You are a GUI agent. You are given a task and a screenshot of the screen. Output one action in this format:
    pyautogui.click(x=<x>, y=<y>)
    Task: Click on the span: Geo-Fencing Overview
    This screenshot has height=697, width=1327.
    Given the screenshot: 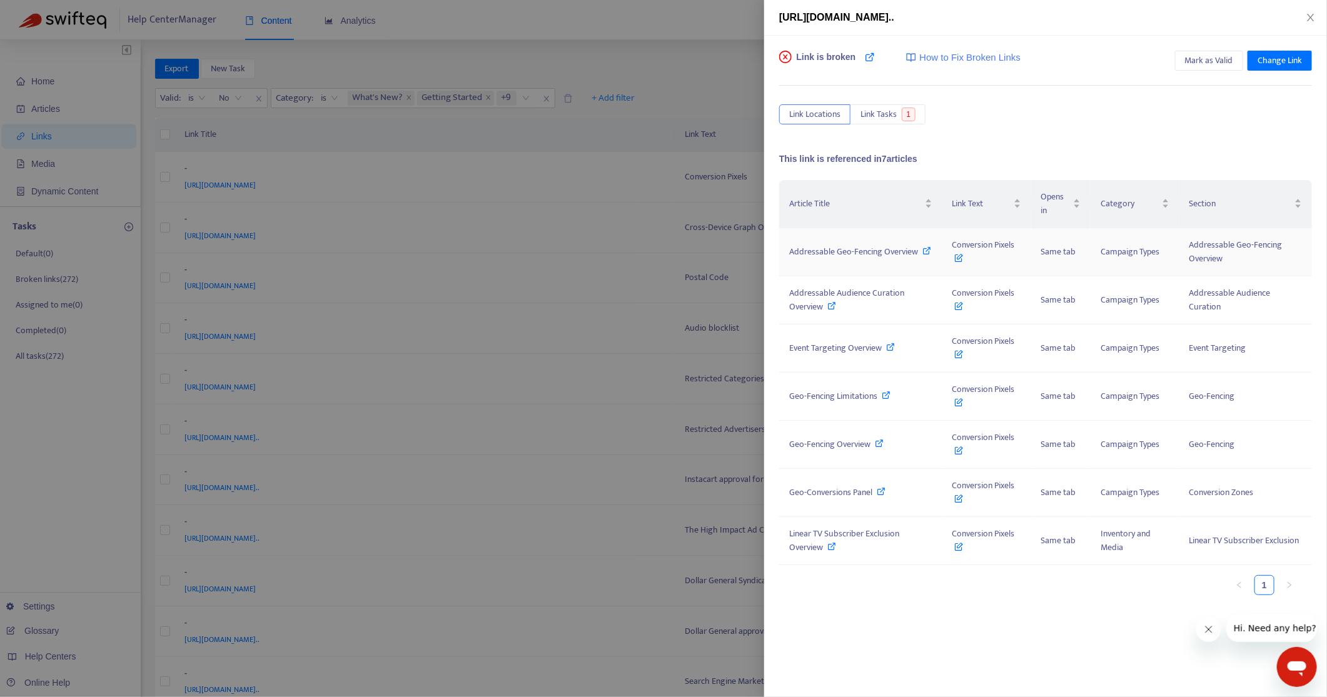 What is the action you would take?
    pyautogui.click(x=830, y=444)
    